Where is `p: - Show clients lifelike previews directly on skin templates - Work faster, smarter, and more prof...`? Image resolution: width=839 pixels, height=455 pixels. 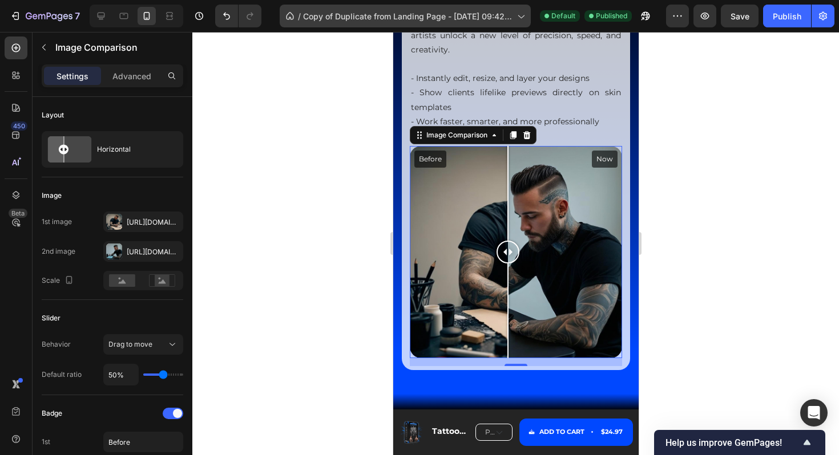
p: - Show clients lifelike previews directly on skin templates - Work faster, smarter, and more prof... is located at coordinates (123, 75).